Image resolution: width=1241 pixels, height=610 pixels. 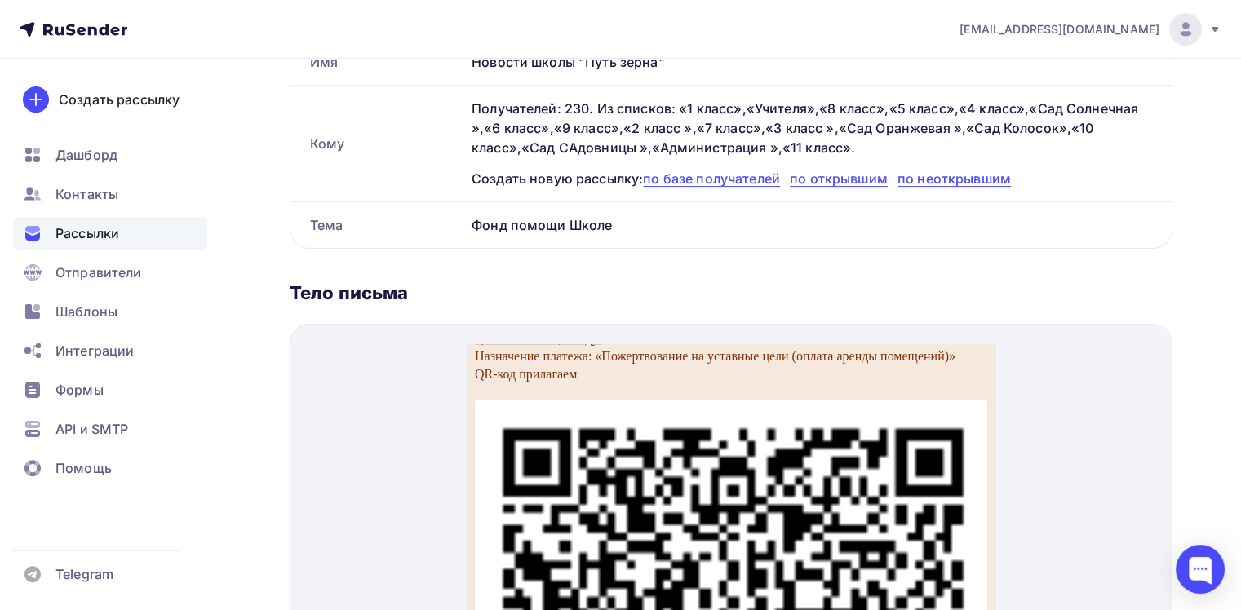 I want to click on div: Тело письма, so click(x=731, y=293).